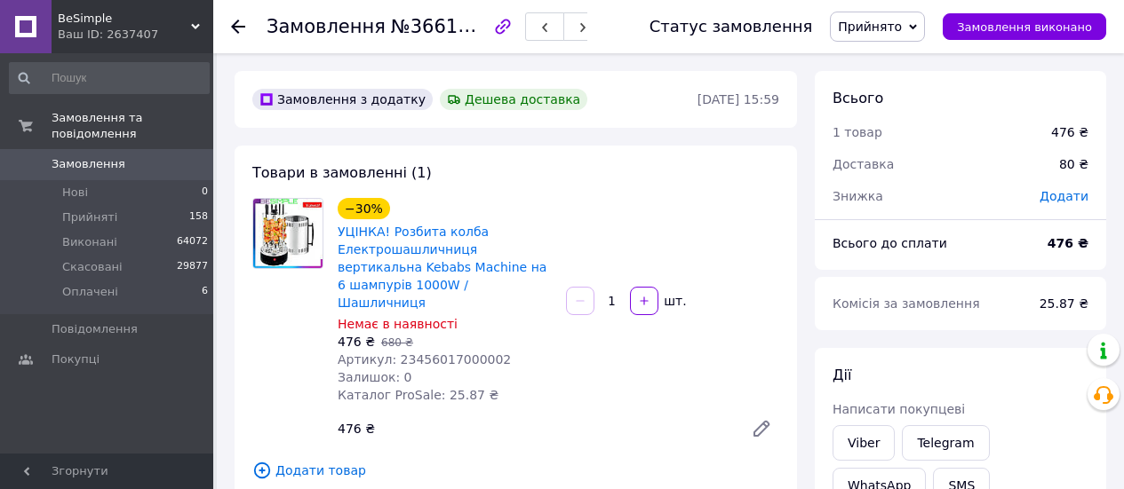  Describe the element at coordinates (441, 267) in the screenshot. I see `a: УЦІНКА! Розбита колба Електрошашличниця вертикальна Kebabs Machine на 6 шампурів 1000W / Шашличниця` at that location.